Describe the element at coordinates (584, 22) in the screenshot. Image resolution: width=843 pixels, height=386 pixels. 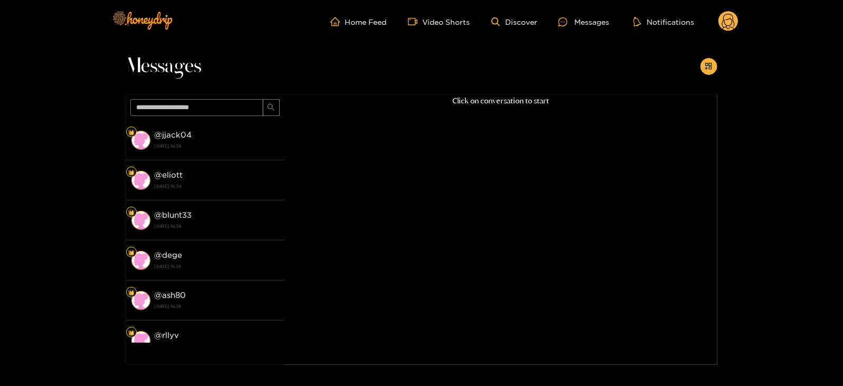
I see `div: Messages` at that location.